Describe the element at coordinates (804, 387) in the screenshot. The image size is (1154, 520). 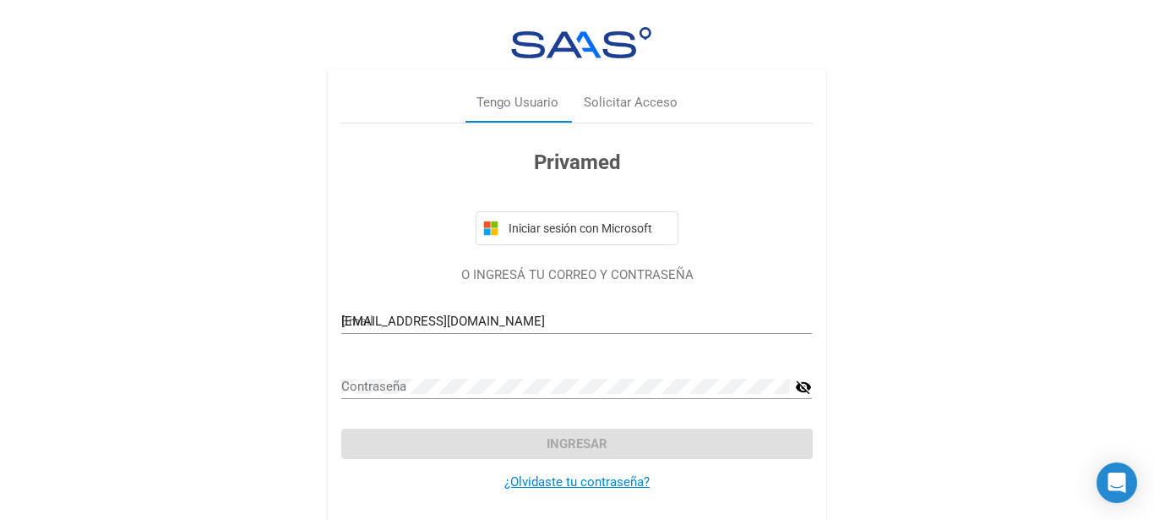
I see `mat-icon: visibility_off` at that location.